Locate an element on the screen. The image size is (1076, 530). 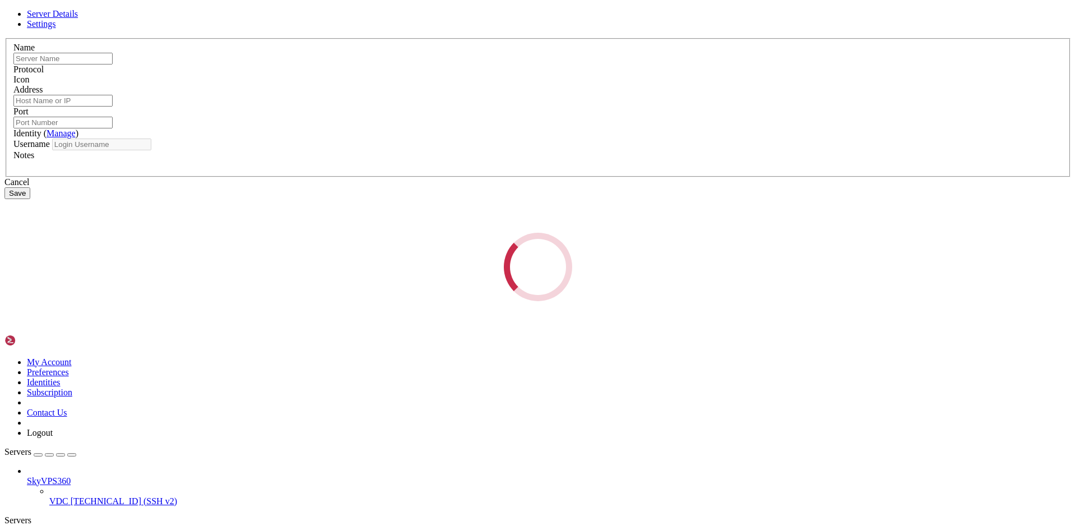
a: My Account is located at coordinates (49, 362).